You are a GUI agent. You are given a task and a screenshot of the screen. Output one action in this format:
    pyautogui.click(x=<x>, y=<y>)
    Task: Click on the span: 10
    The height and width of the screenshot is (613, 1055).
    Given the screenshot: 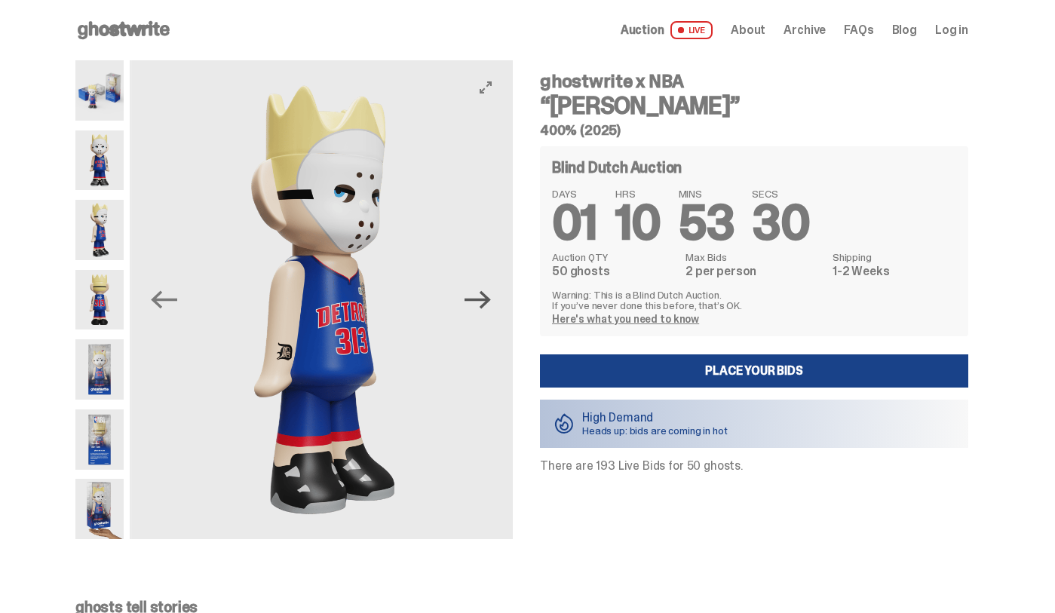 What is the action you would take?
    pyautogui.click(x=638, y=223)
    